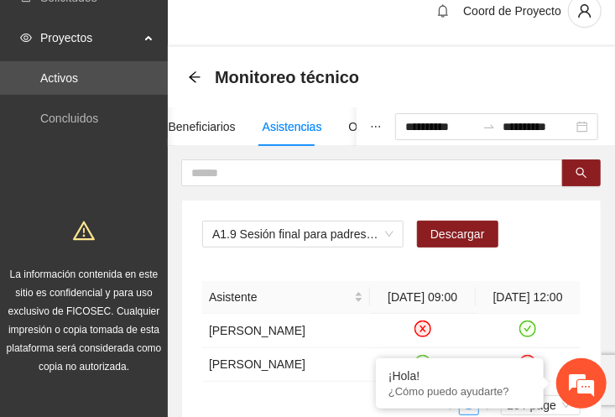 The height and width of the screenshot is (417, 615). I want to click on button: left, so click(449, 405).